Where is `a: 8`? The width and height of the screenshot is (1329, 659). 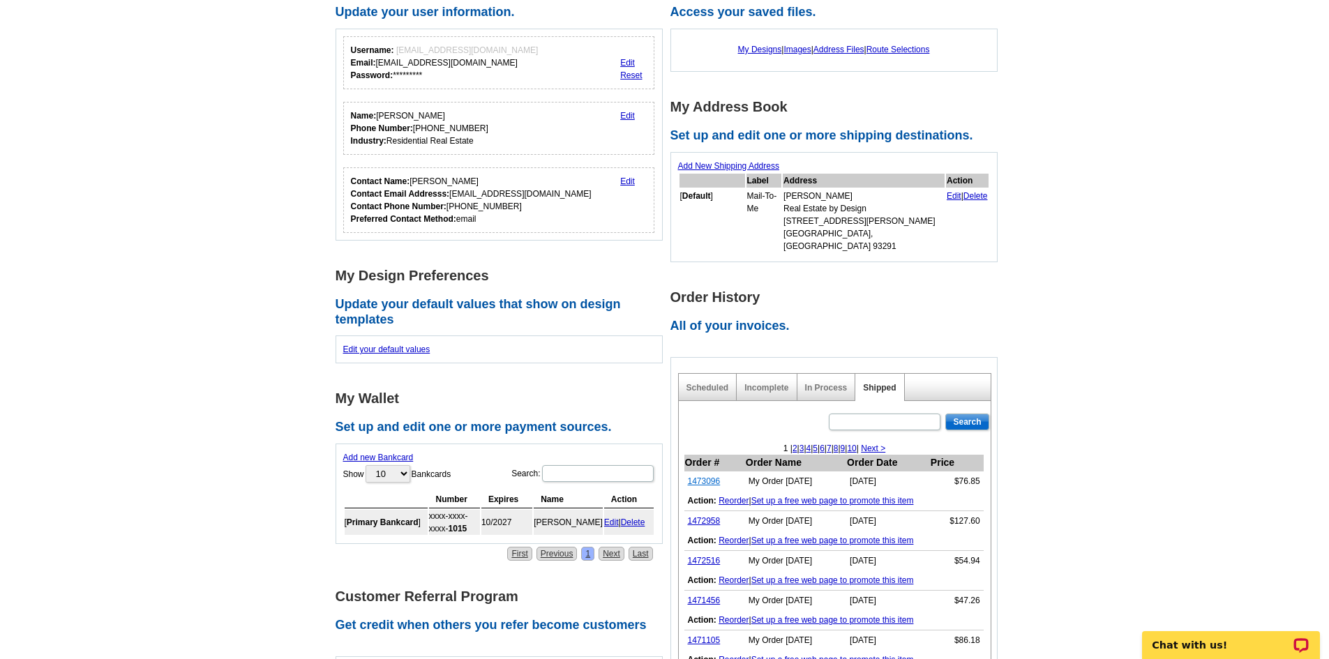
a: 8 is located at coordinates (836, 449).